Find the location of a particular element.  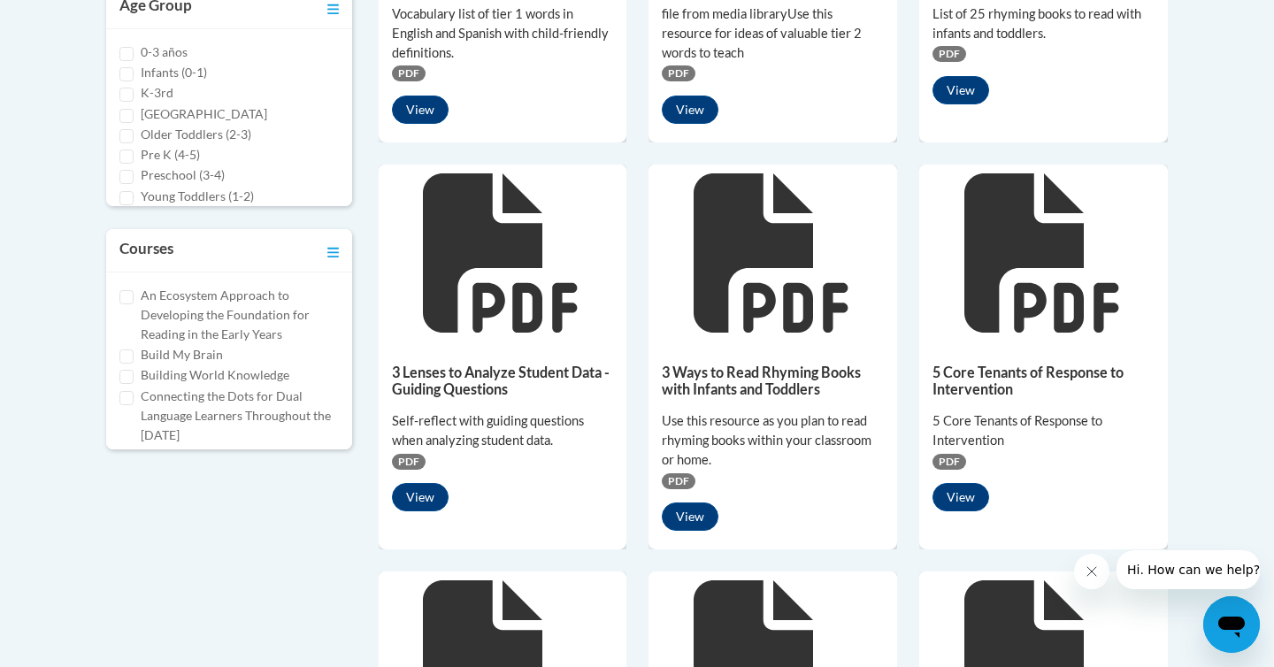

div: Vocabulary list of tier 1 words in English and Spanish with child-friendly definitions. is located at coordinates (503, 34).